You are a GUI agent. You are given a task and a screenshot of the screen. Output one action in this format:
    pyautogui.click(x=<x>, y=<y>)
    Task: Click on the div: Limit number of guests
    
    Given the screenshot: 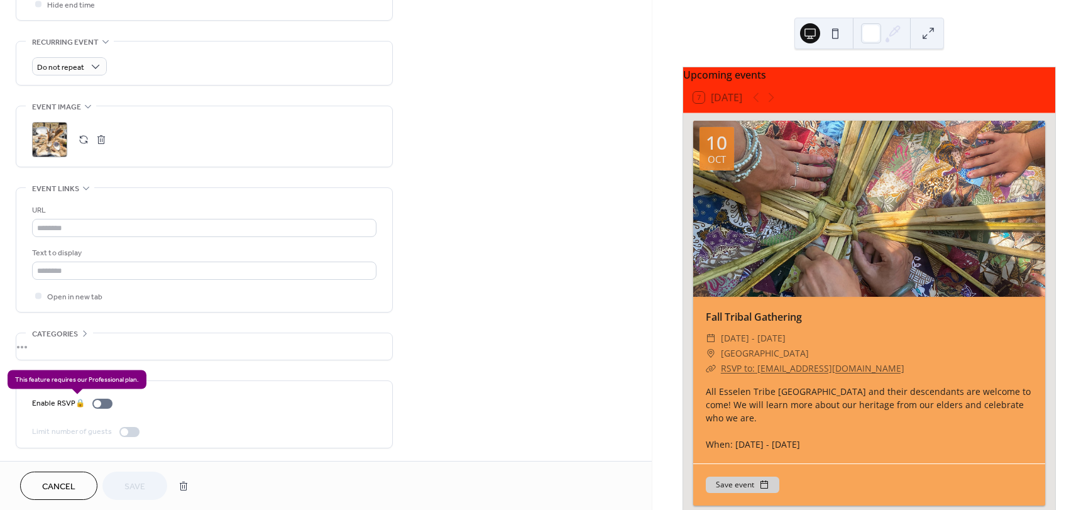 What is the action you would take?
    pyautogui.click(x=72, y=431)
    